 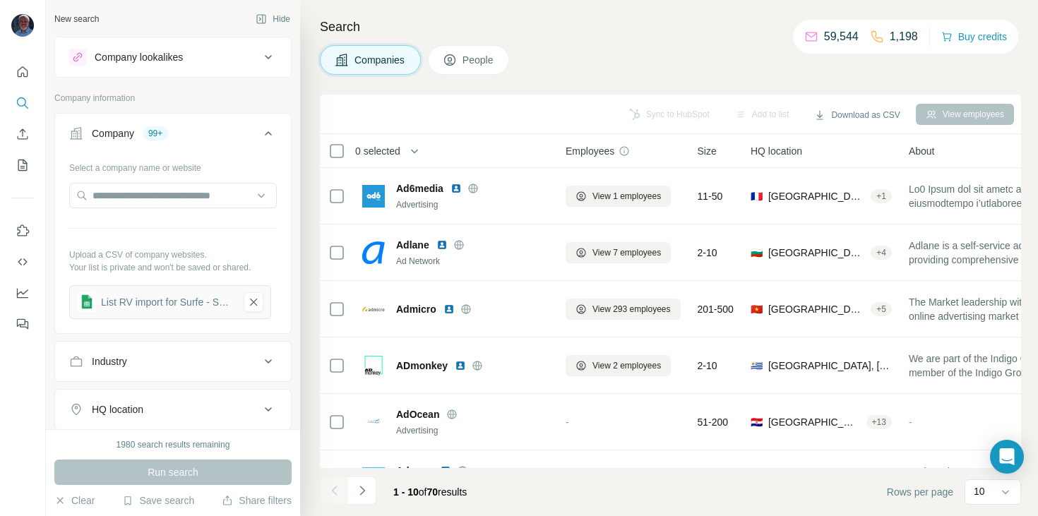 I want to click on p: Your list is private and won't be saved or shared., so click(x=173, y=268).